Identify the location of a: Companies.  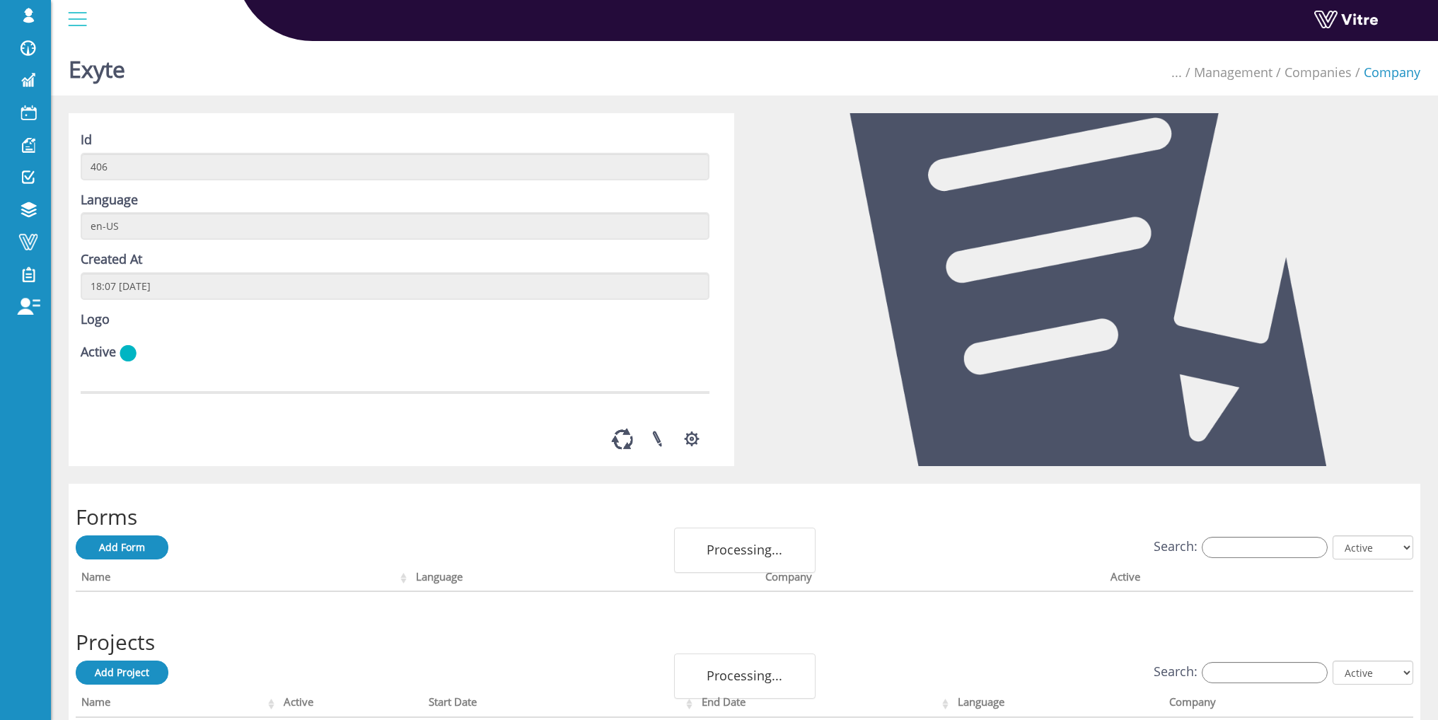
(1318, 72).